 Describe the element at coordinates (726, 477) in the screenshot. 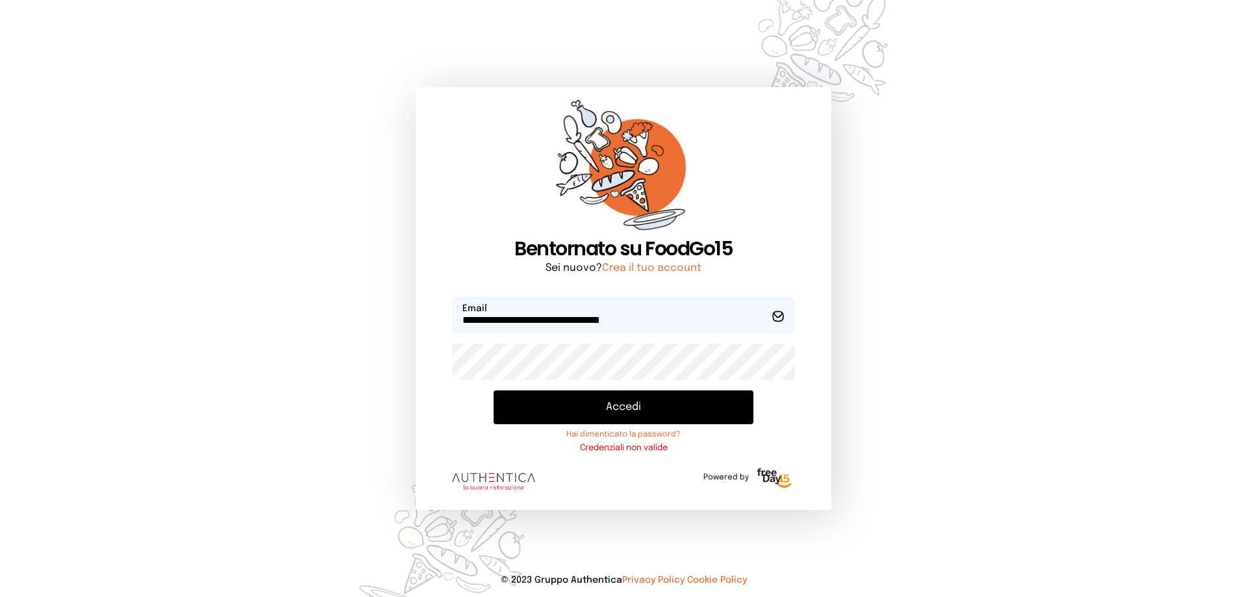

I see `span: Powered by` at that location.